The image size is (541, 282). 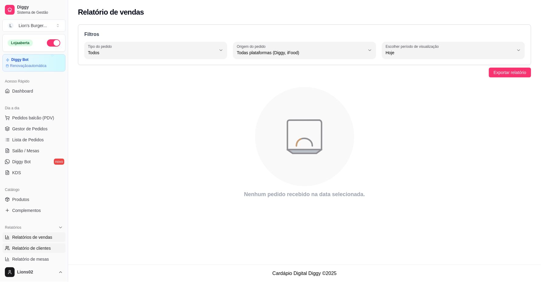 I want to click on button: Origem do pedidoTodas plataformas (Diggy, iFood), so click(x=304, y=50).